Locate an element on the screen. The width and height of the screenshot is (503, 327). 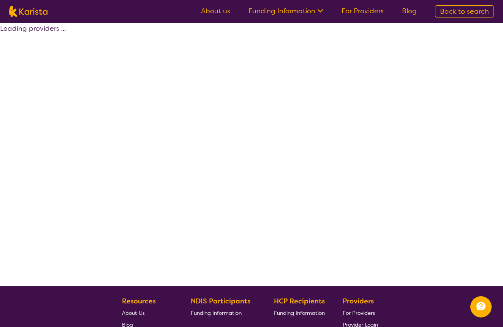
b: Providers is located at coordinates (358, 301).